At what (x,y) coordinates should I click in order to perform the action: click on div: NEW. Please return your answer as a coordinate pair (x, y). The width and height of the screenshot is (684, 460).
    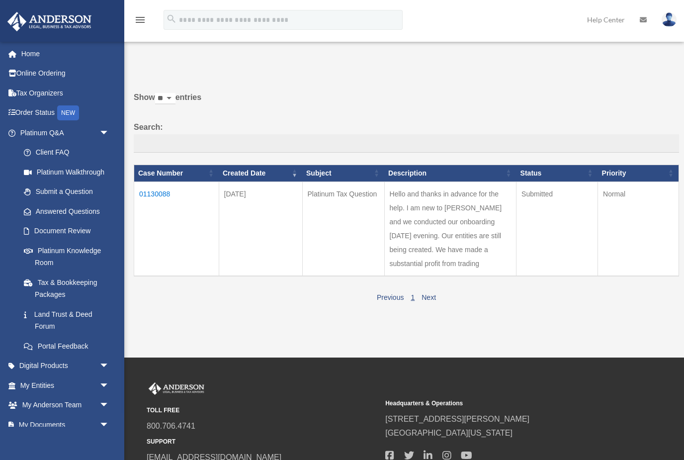
    Looking at the image, I should click on (68, 113).